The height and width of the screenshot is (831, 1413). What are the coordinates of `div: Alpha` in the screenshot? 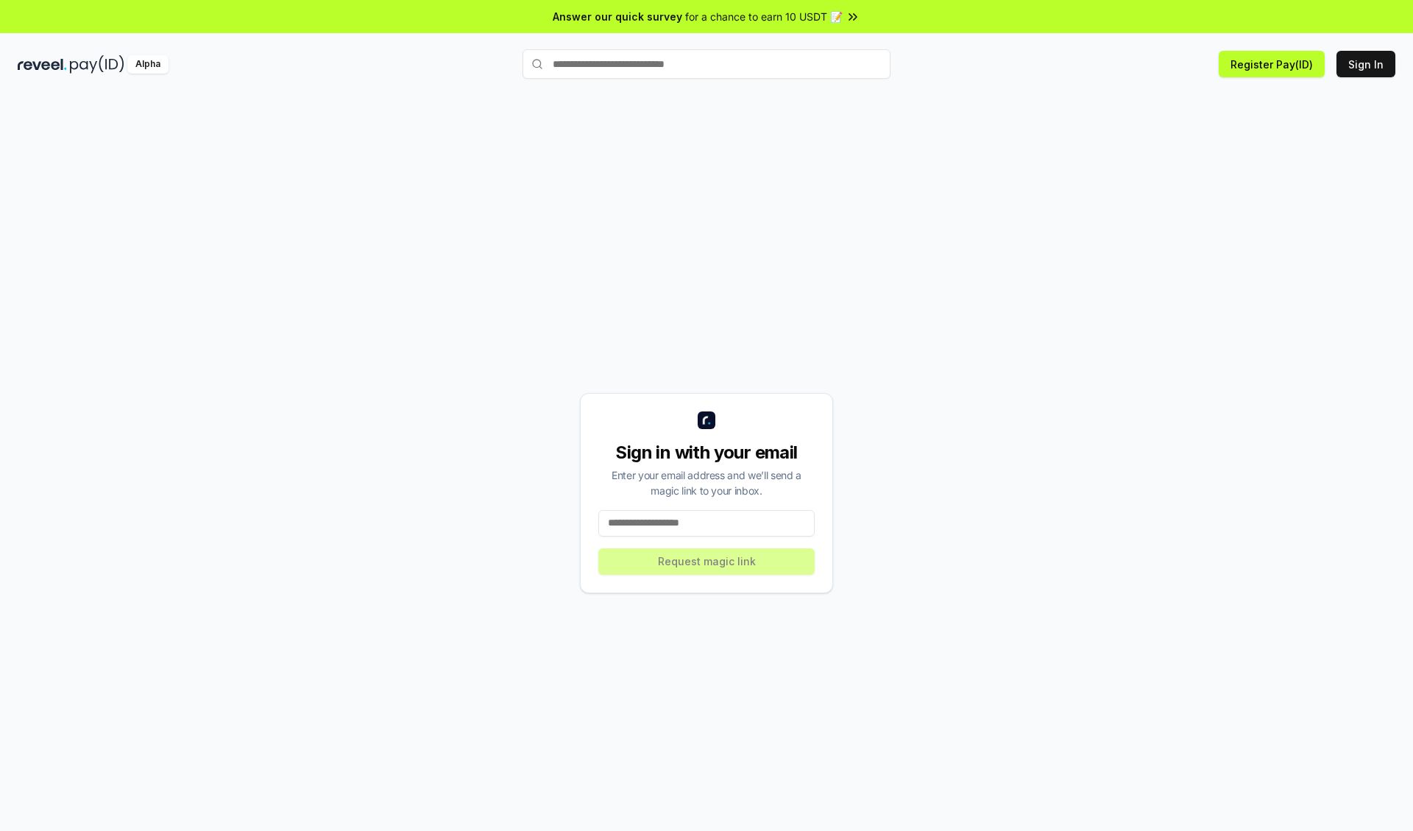 It's located at (148, 64).